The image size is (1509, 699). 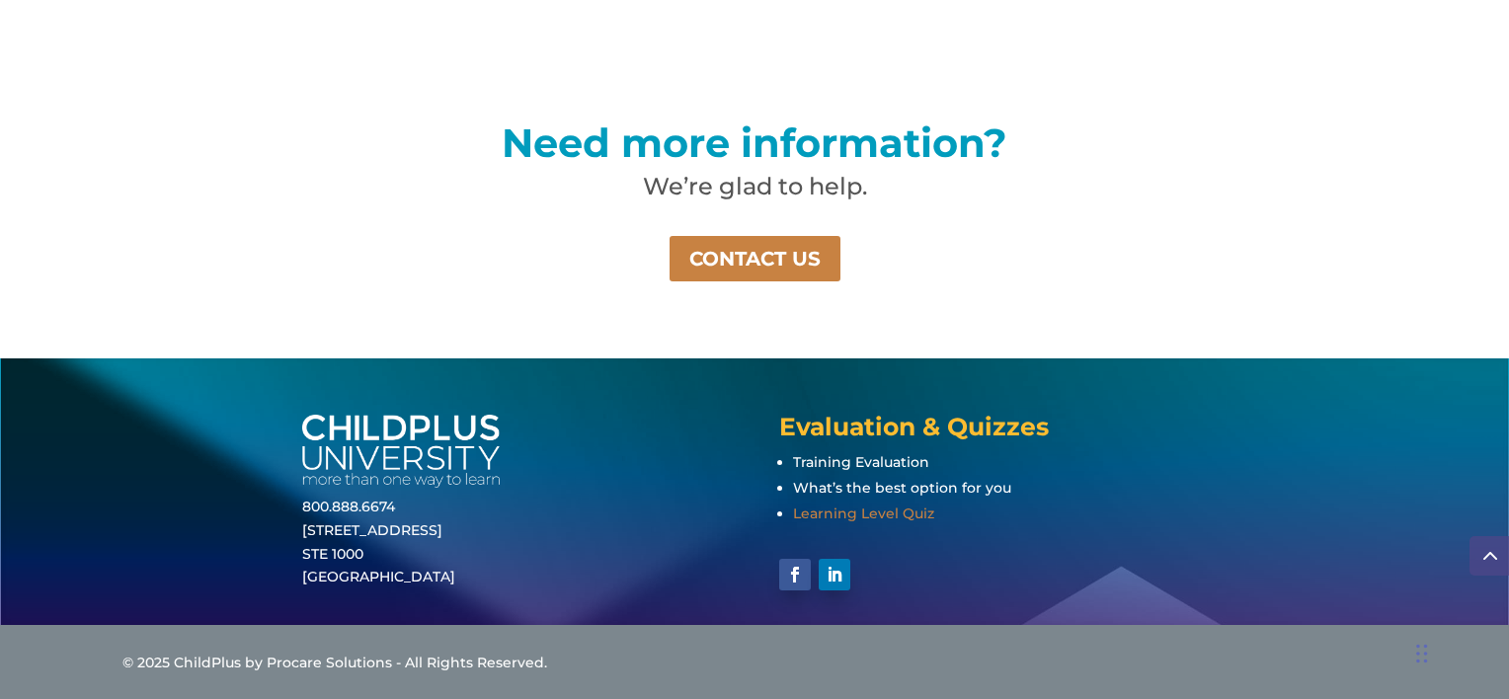 What do you see at coordinates (834, 575) in the screenshot?
I see `a: Follow on LinkedIn` at bounding box center [834, 575].